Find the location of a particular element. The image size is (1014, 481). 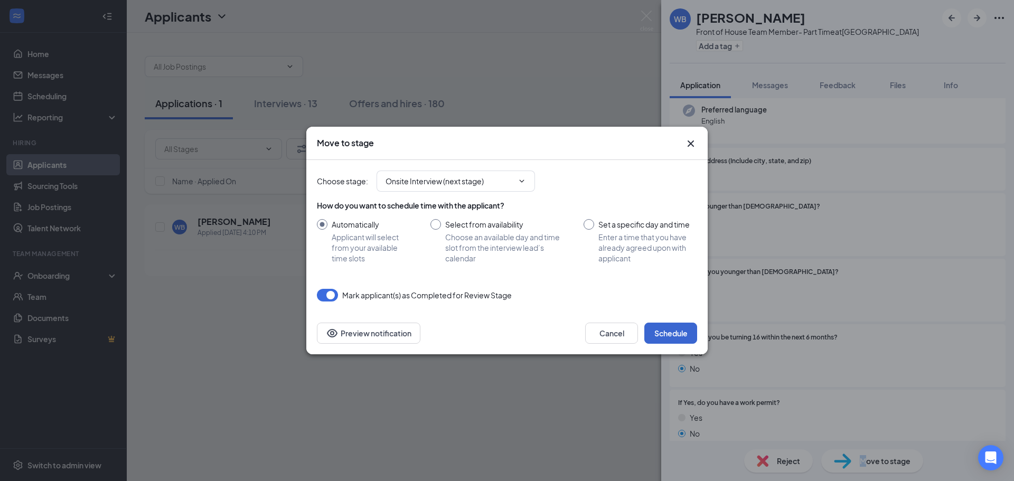

button: Schedule is located at coordinates (671, 333).